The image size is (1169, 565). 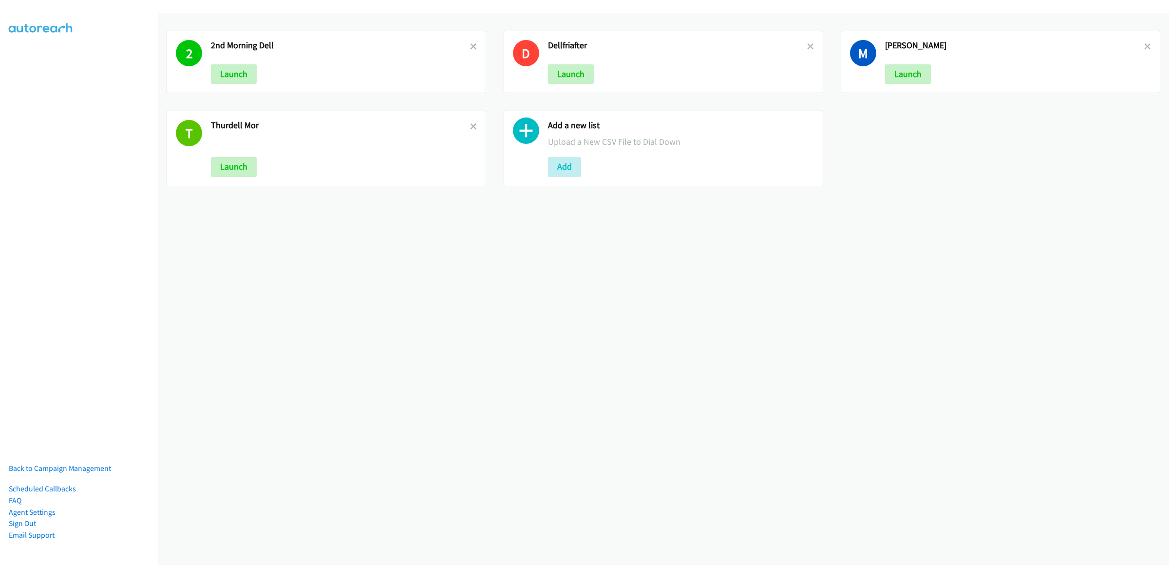 I want to click on button: Add, so click(x=565, y=167).